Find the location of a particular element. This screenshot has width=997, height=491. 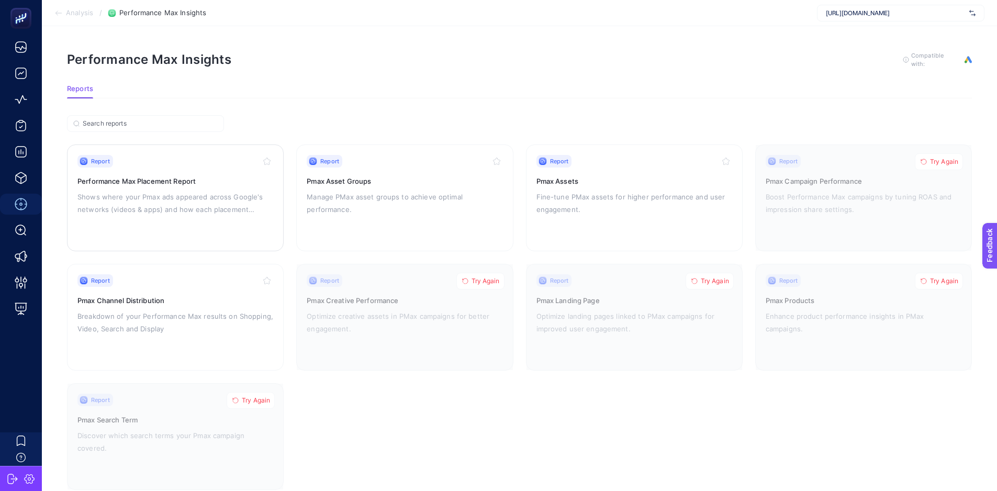

a: ReportTry AgainPmax Landing PageOptimize landing pages linked to PMax campaigns for improved user... is located at coordinates (635, 317).